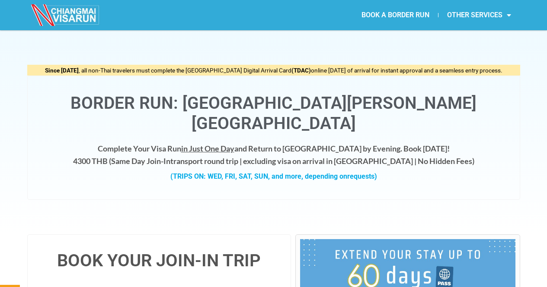  Describe the element at coordinates (396, 15) in the screenshot. I see `nav: Menu` at that location.